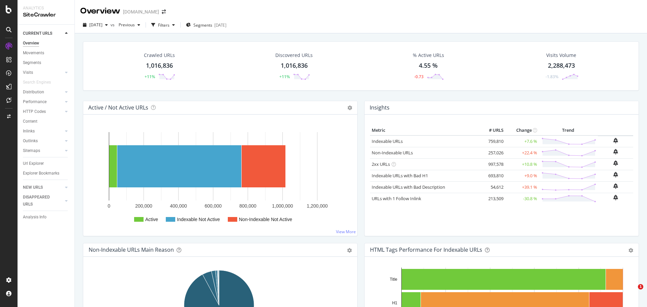  Describe the element at coordinates (219, 178) in the screenshot. I see `svg: A chart.` at that location.